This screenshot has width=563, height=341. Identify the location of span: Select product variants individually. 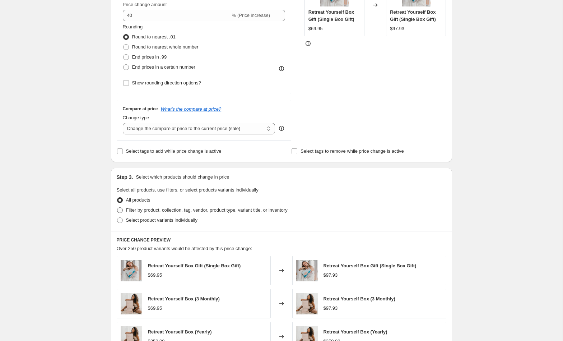
(162, 220).